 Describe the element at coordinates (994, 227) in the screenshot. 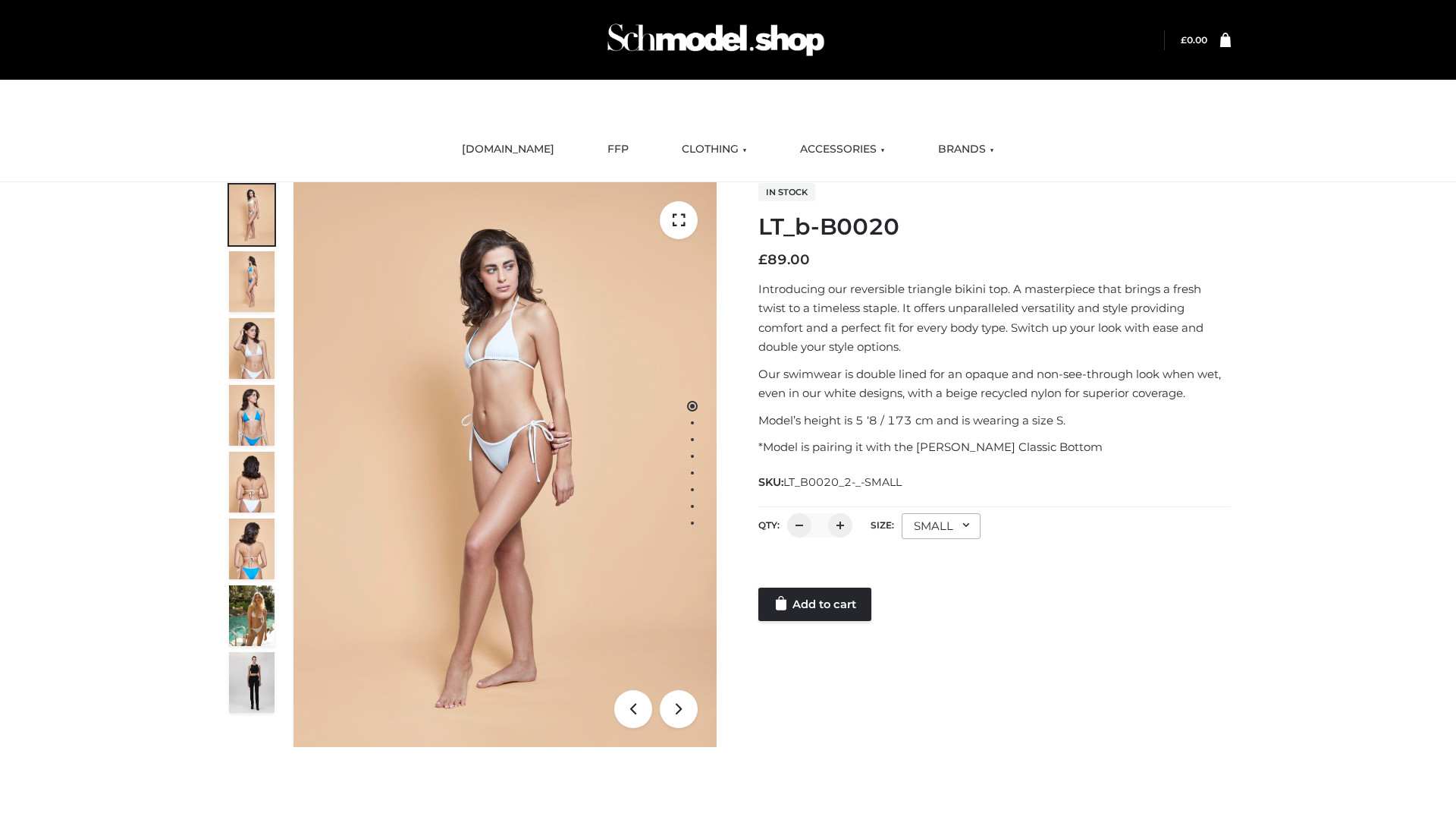

I see `h1: LT_b-B0020` at that location.